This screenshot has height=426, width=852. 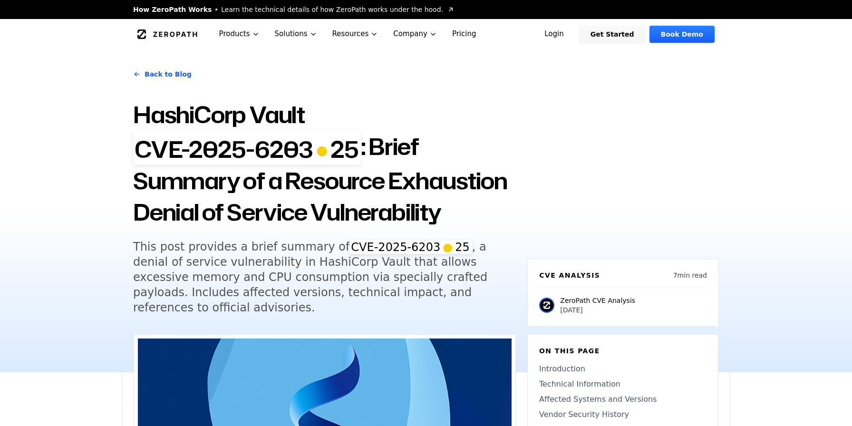 I want to click on a: Back to Blog, so click(x=162, y=74).